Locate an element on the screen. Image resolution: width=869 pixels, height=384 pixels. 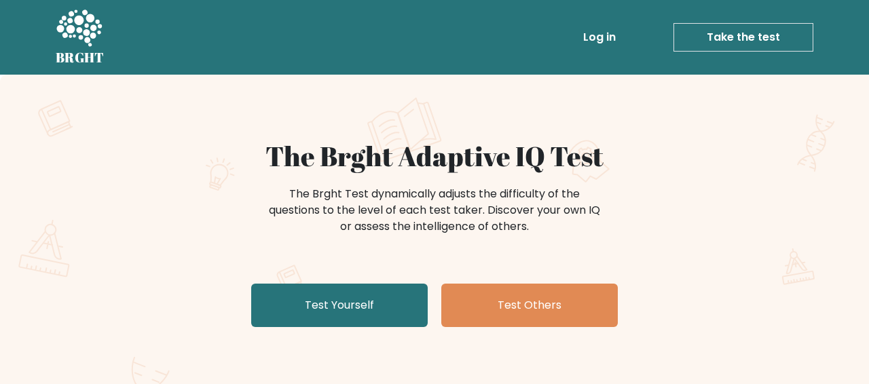
a: Log in is located at coordinates (600, 37).